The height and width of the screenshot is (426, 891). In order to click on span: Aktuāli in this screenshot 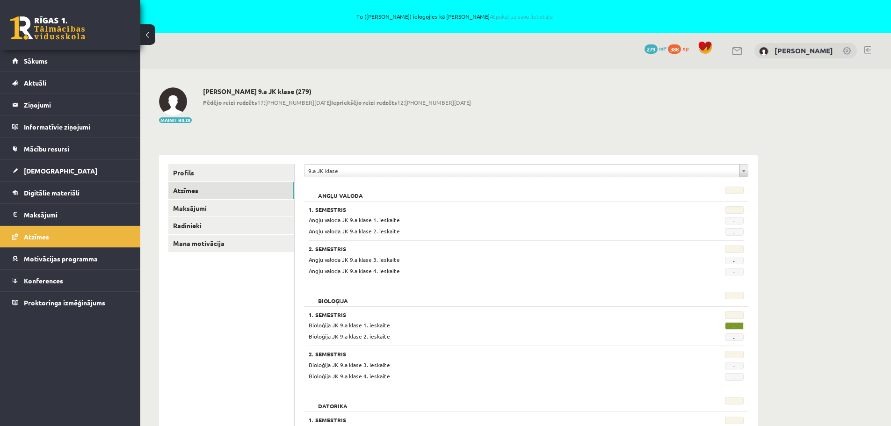, I will do `click(35, 83)`.